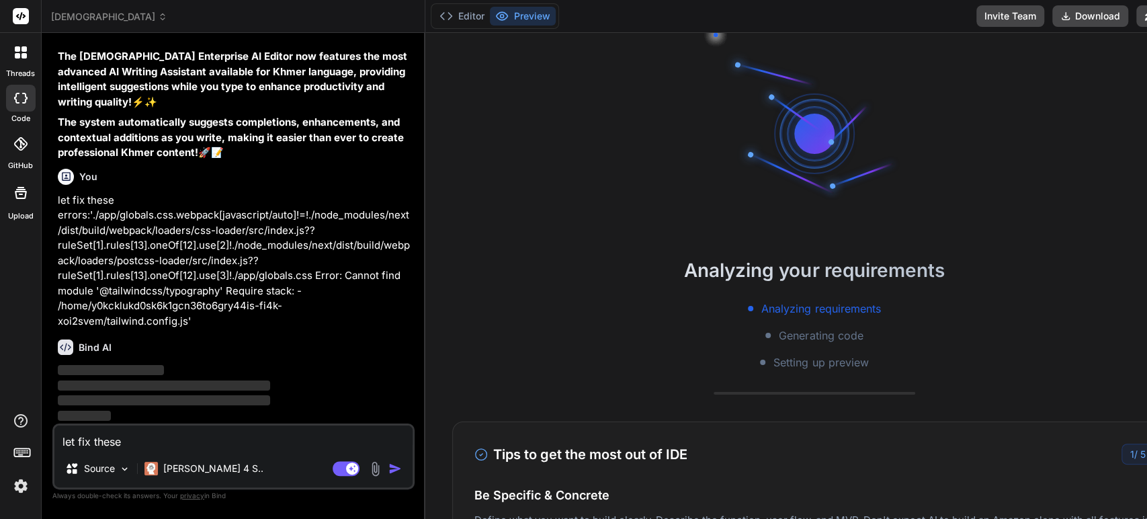 The height and width of the screenshot is (519, 1147). I want to click on button: Preview, so click(523, 16).